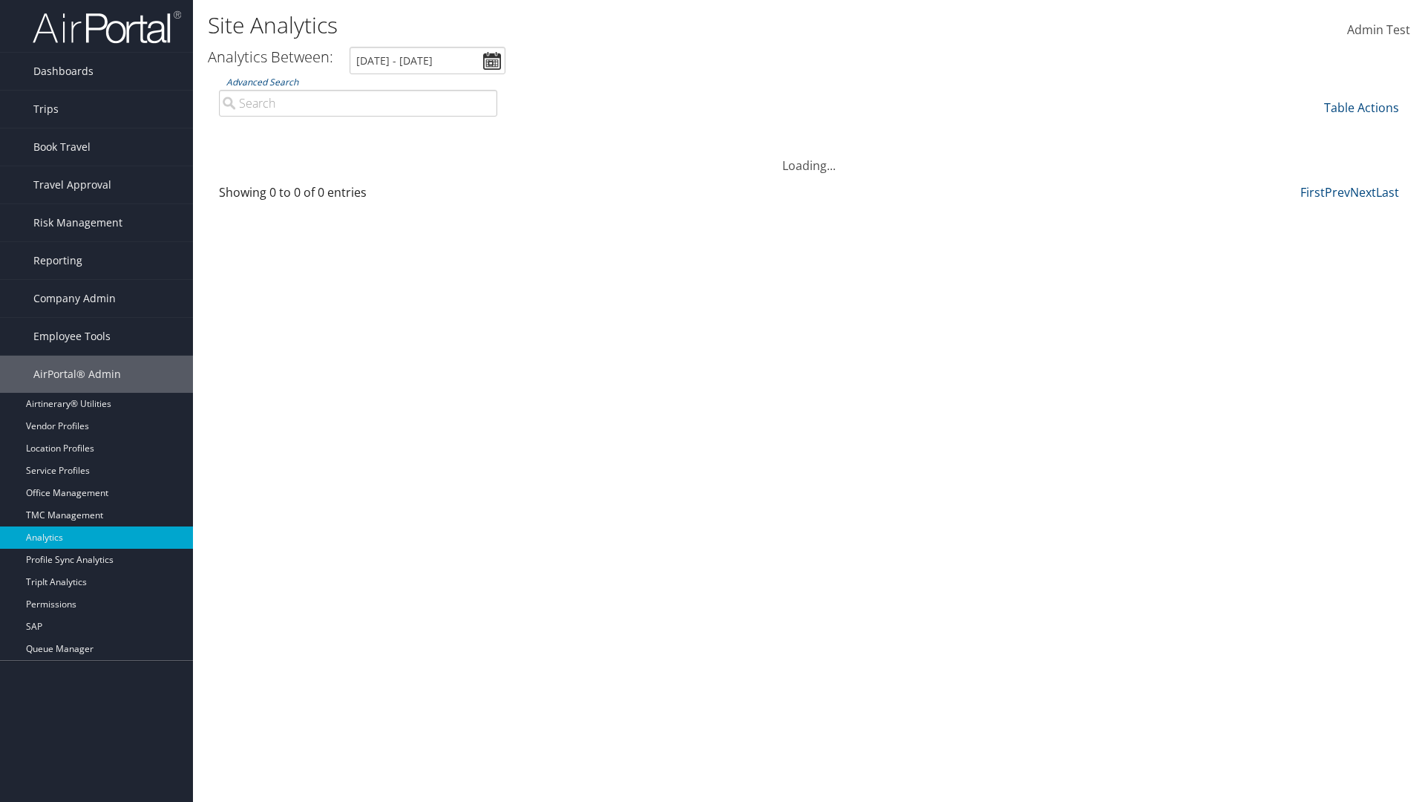 This screenshot has height=802, width=1425. I want to click on a: Table Actions, so click(1361, 108).